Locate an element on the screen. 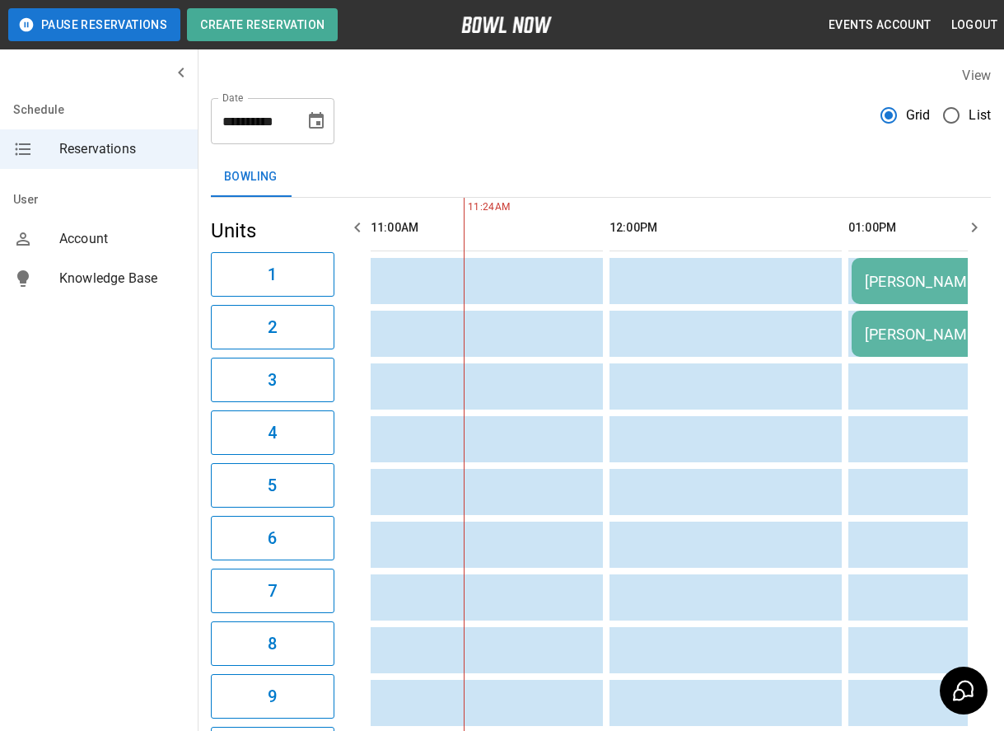 The width and height of the screenshot is (1004, 731). th: 12:00PM is located at coordinates (726, 227).